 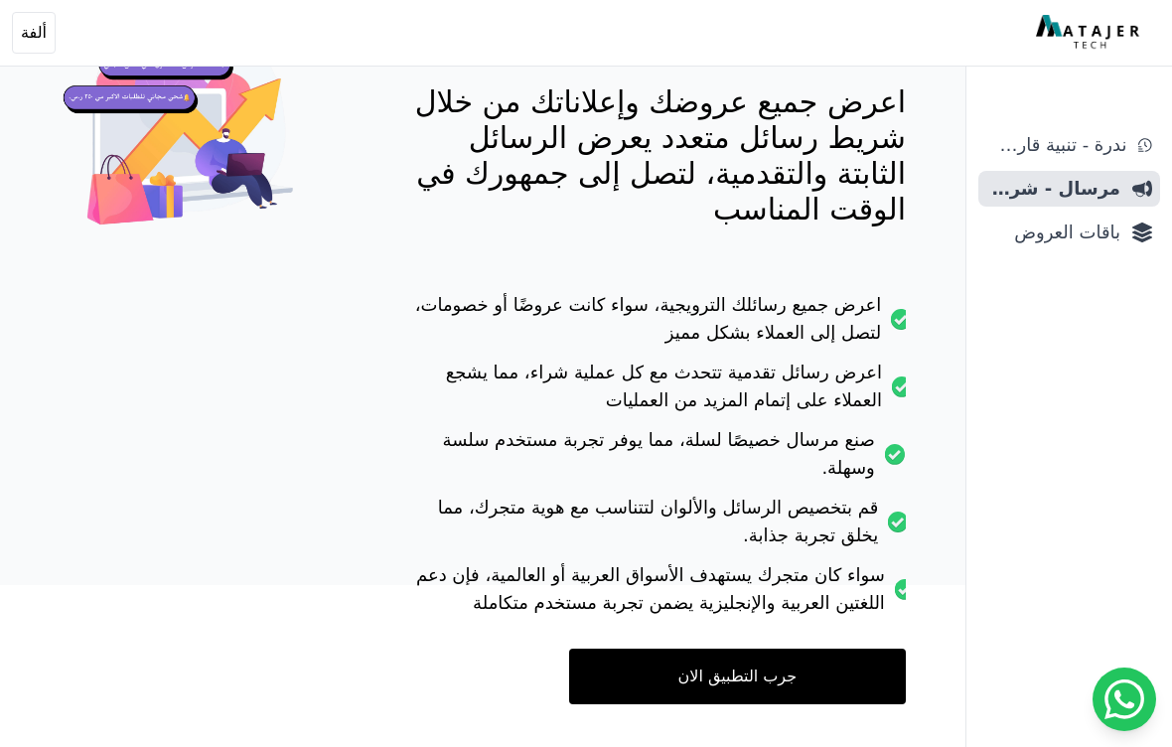 I want to click on li: قم بتخصيص الرسائل والألوان لتتناسب مع هوية متجرك، مما يخلق تجربة جذابة., so click(x=652, y=527).